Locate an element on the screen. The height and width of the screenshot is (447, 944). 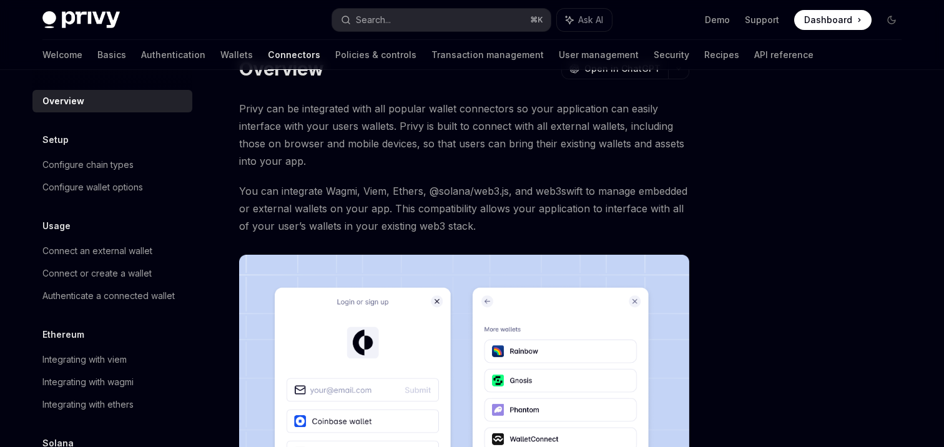
a: Configure chain types is located at coordinates (112, 165).